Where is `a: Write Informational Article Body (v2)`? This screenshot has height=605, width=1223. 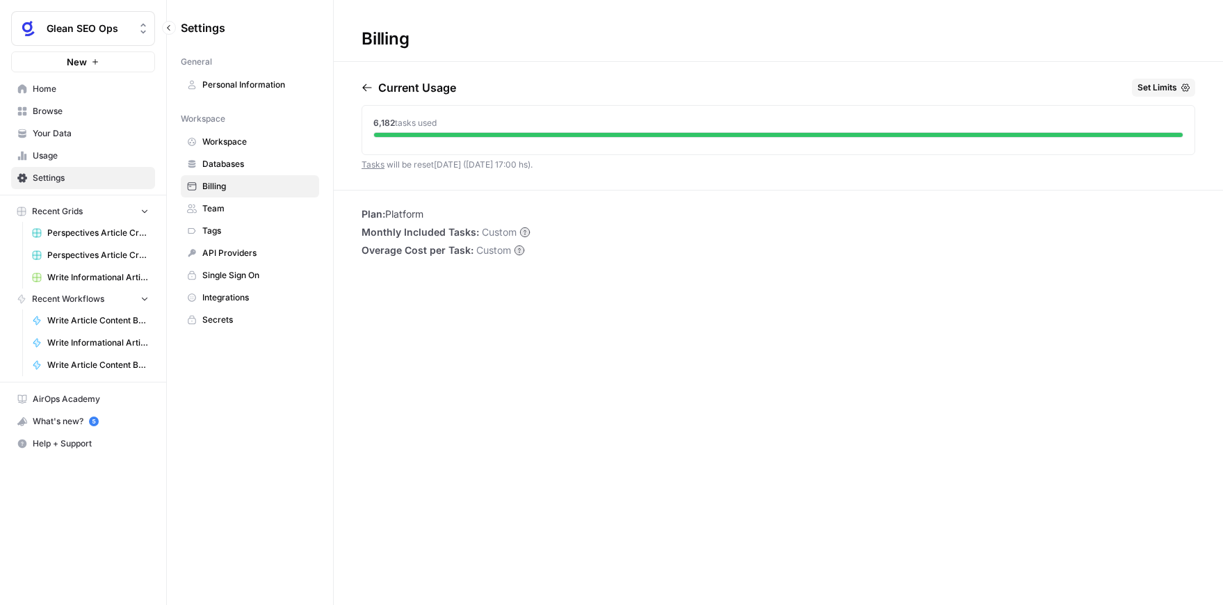
a: Write Informational Article Body (v2) is located at coordinates (90, 343).